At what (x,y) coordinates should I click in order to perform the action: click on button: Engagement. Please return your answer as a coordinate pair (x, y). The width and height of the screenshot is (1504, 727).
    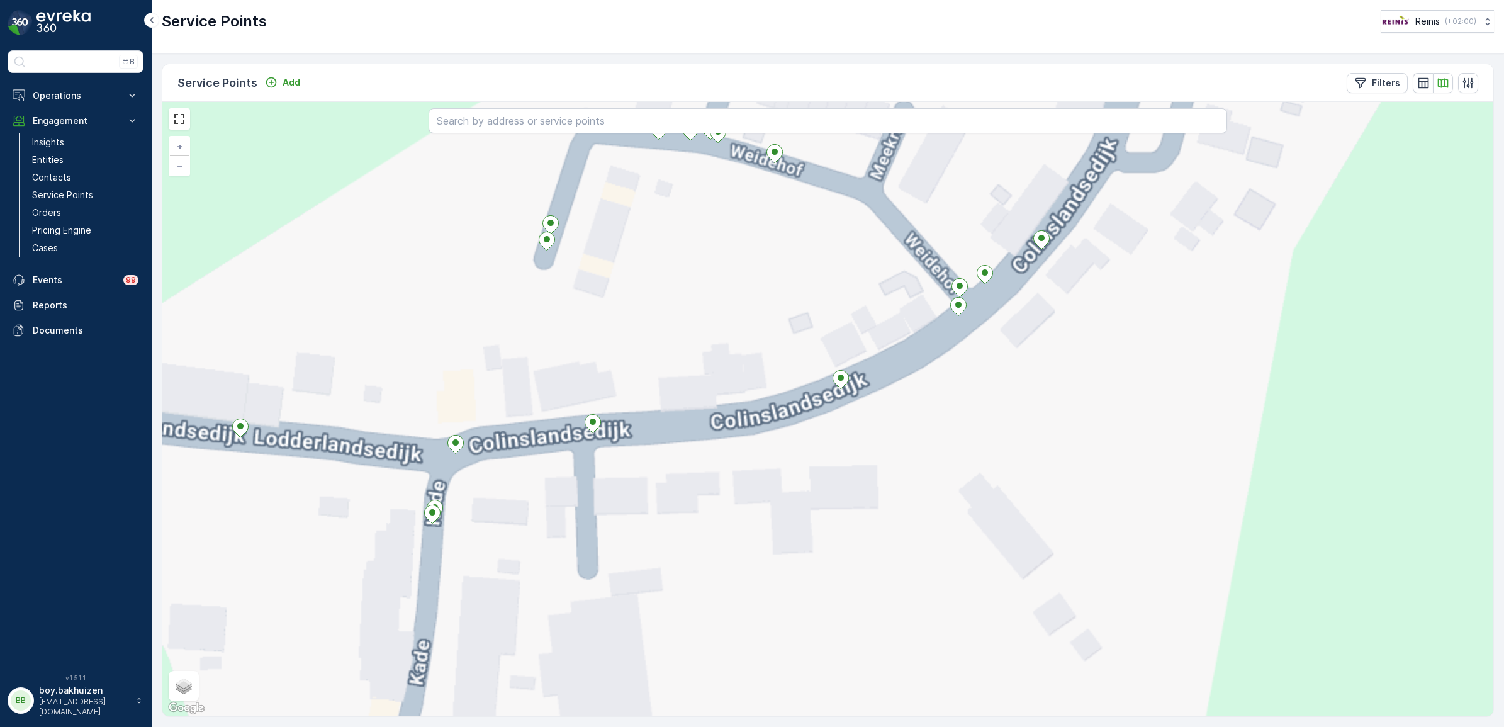
    Looking at the image, I should click on (76, 121).